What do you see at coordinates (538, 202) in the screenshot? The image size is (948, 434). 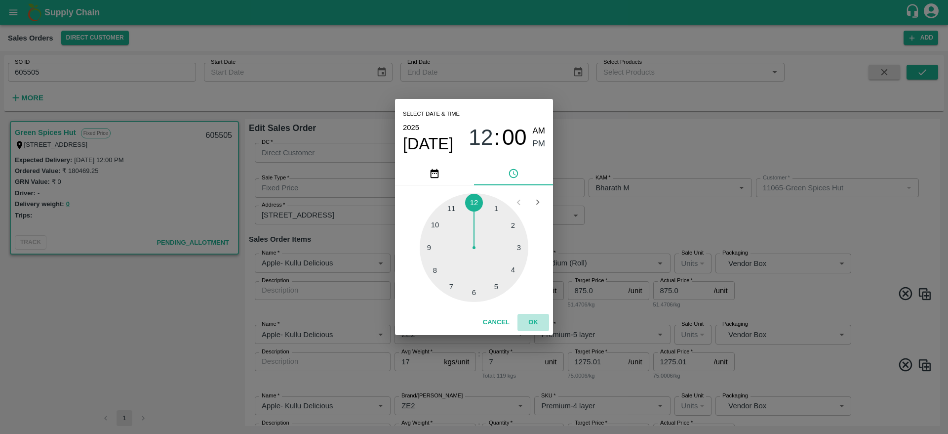 I see `button: Open next view` at bounding box center [538, 202].